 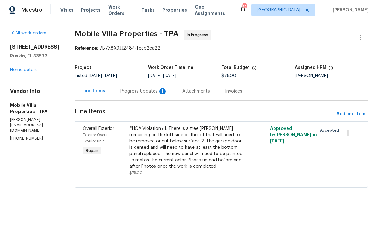 I want to click on div: Attachments, so click(x=196, y=91).